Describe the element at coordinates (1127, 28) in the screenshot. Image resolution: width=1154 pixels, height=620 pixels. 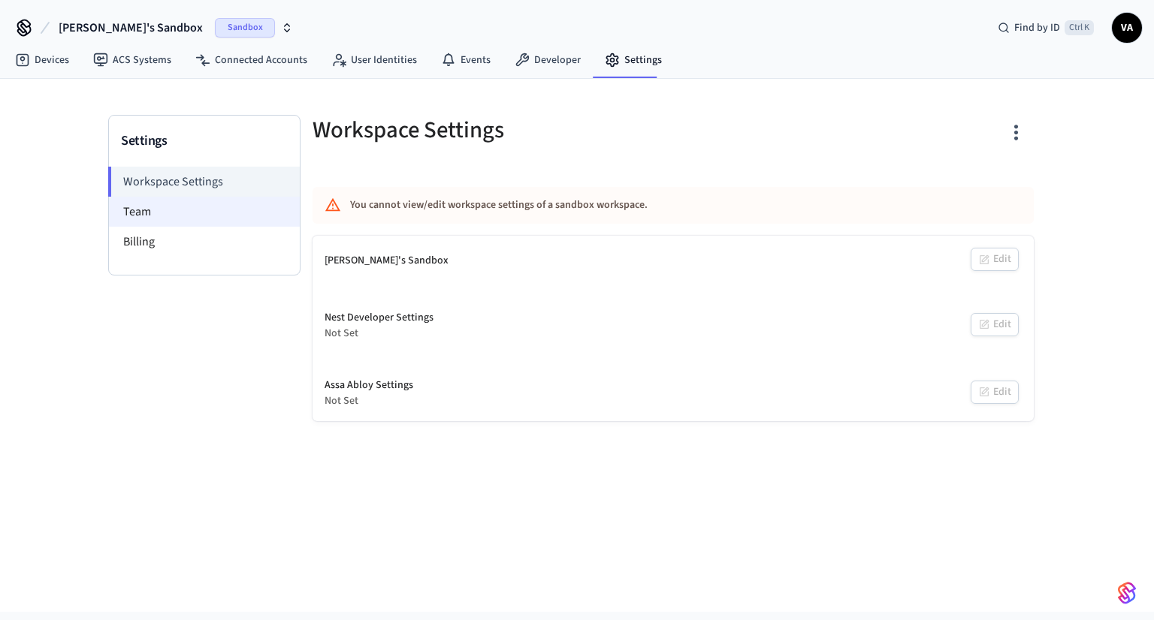
I see `span: VA` at that location.